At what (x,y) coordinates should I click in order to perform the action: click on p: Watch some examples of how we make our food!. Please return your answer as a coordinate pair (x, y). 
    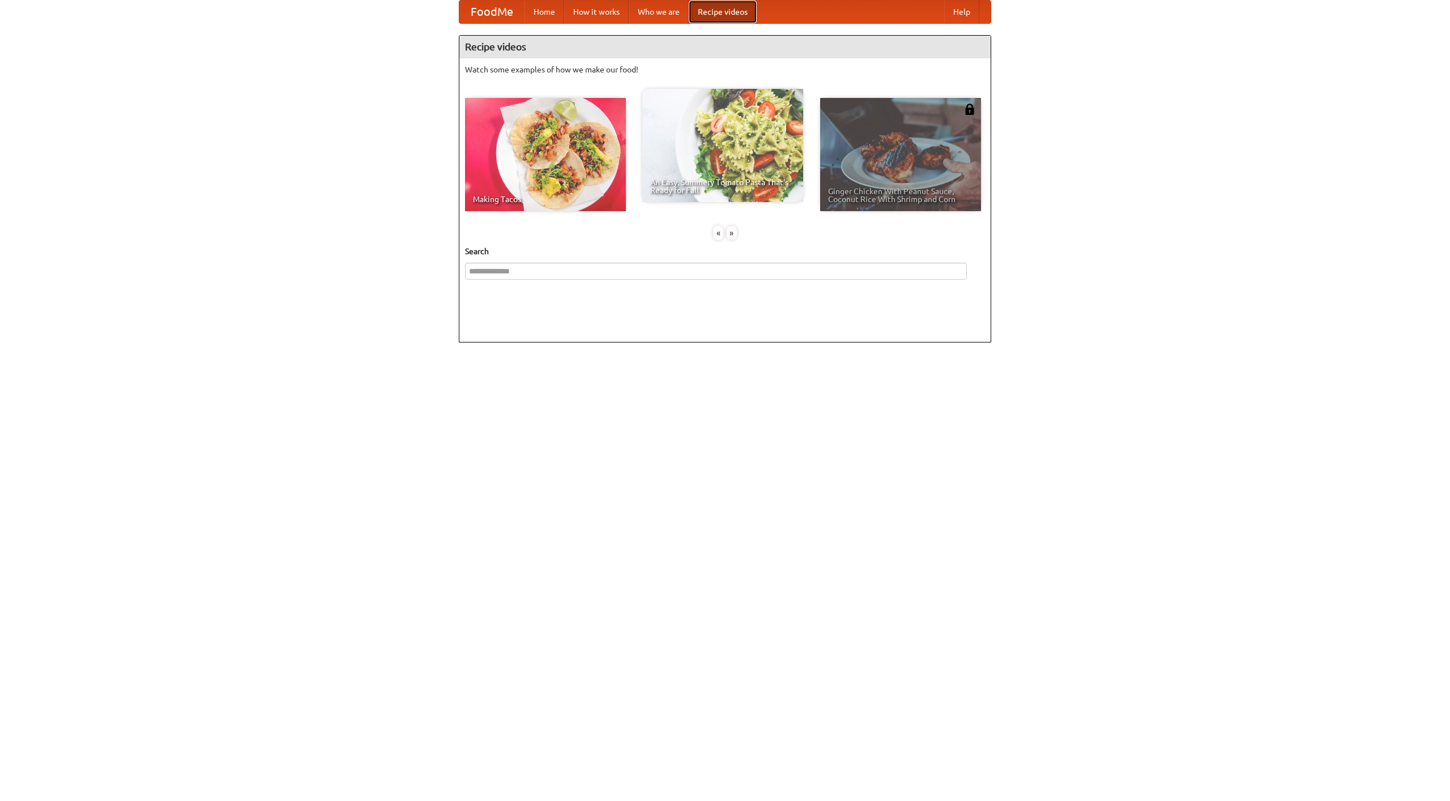
    Looking at the image, I should click on (725, 70).